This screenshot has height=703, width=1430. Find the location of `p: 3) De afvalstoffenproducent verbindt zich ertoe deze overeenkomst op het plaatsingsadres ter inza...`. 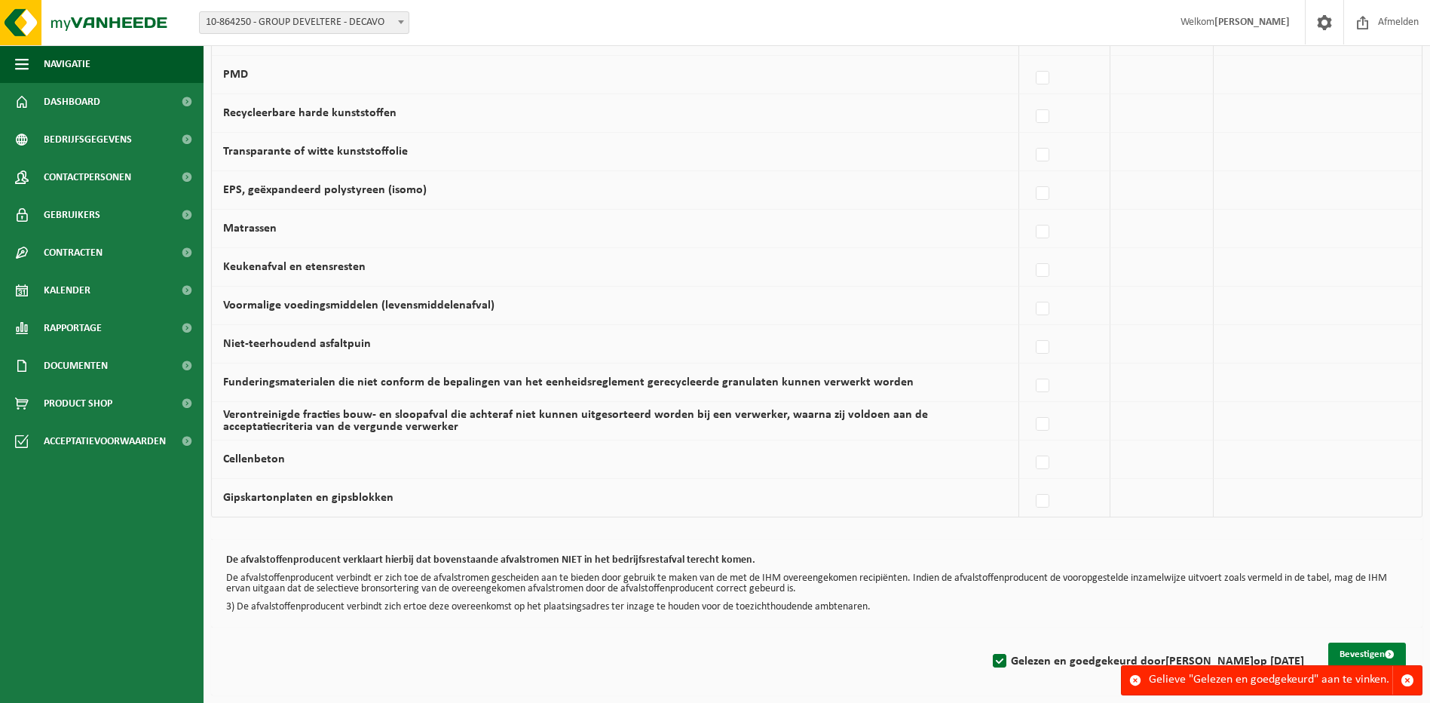

p: 3) De afvalstoffenproducent verbindt zich ertoe deze overeenkomst op het plaatsingsadres ter inza... is located at coordinates (817, 607).